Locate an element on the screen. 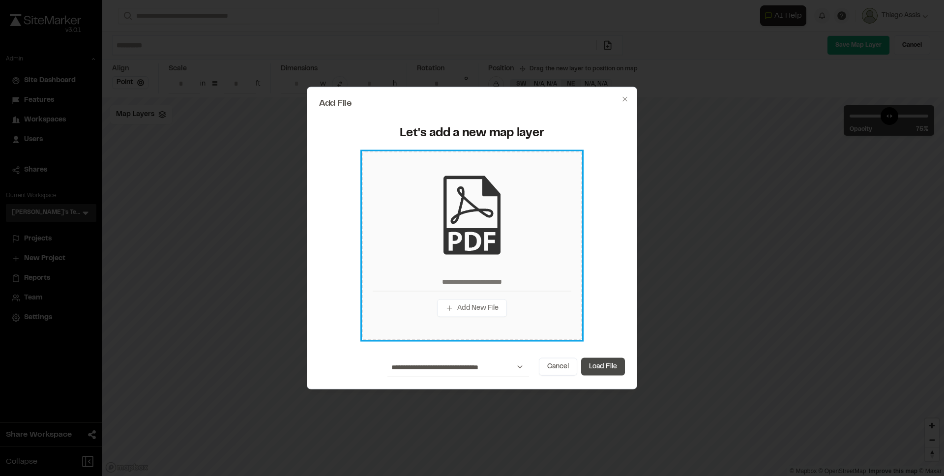  div: Let's add a new map layer is located at coordinates (472, 134).